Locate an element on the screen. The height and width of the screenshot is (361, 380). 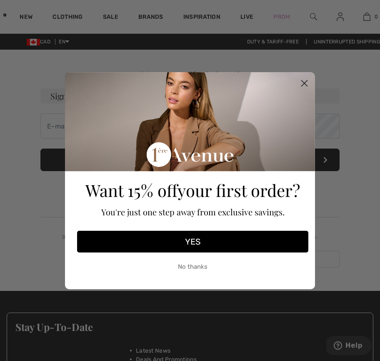
span: your first order? is located at coordinates (239, 190).